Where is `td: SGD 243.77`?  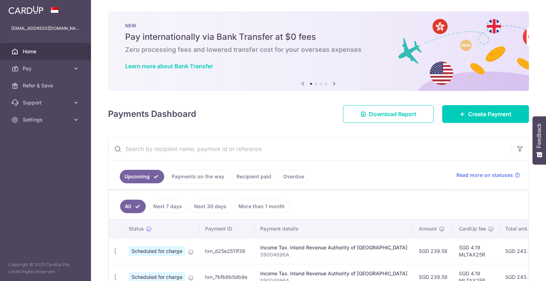 td: SGD 243.77 is located at coordinates (520, 251).